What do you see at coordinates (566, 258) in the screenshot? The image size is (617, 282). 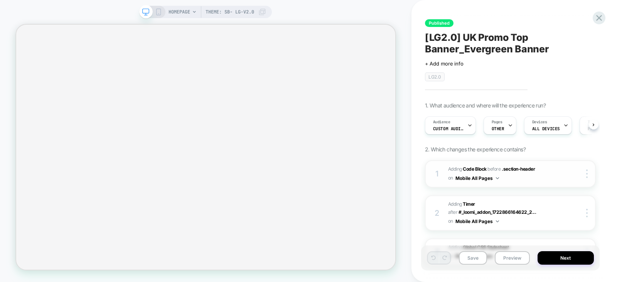 I see `button: Next` at bounding box center [566, 258].